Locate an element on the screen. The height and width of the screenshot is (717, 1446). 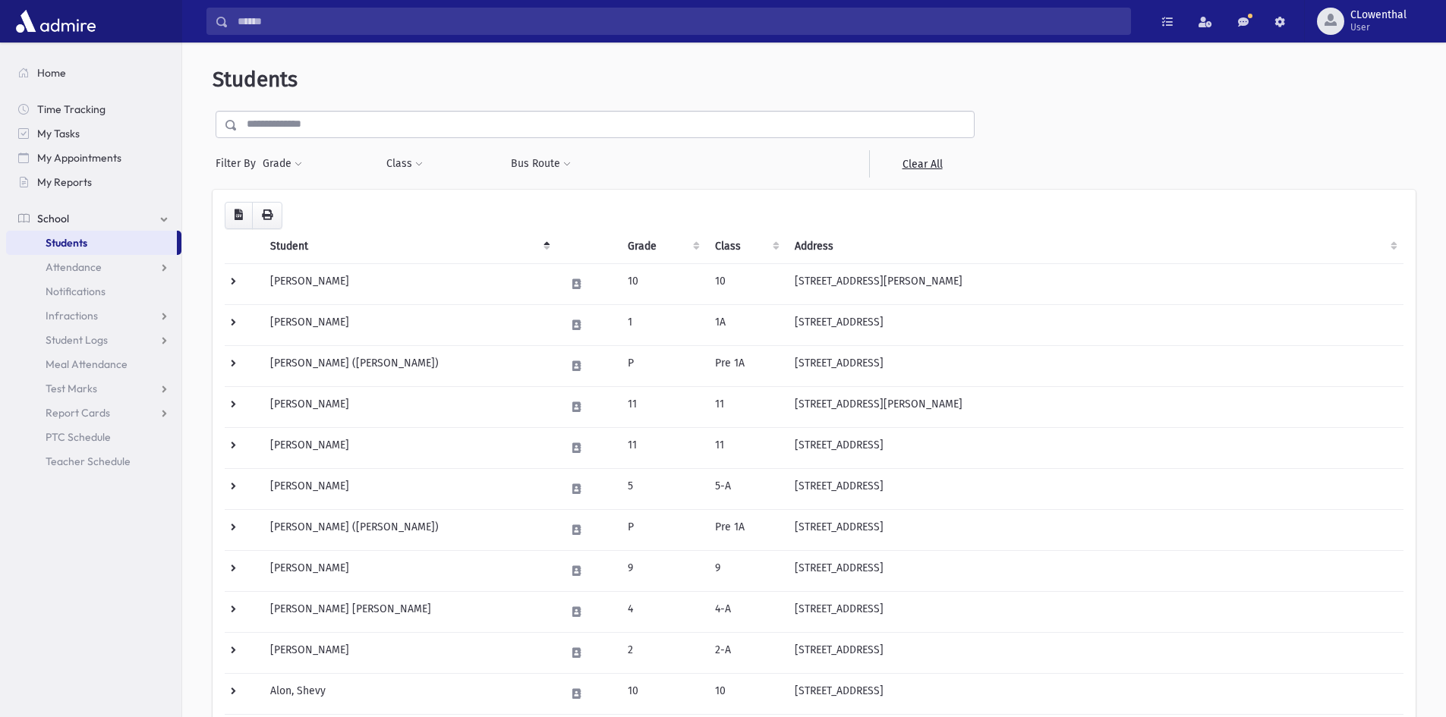
span: Report Cards is located at coordinates (77, 413).